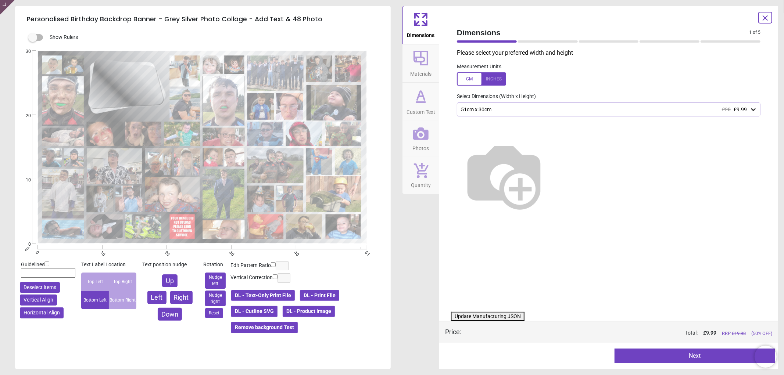 Image resolution: width=784 pixels, height=375 pixels. What do you see at coordinates (755, 32) in the screenshot?
I see `span: 1 of 5` at bounding box center [755, 32].